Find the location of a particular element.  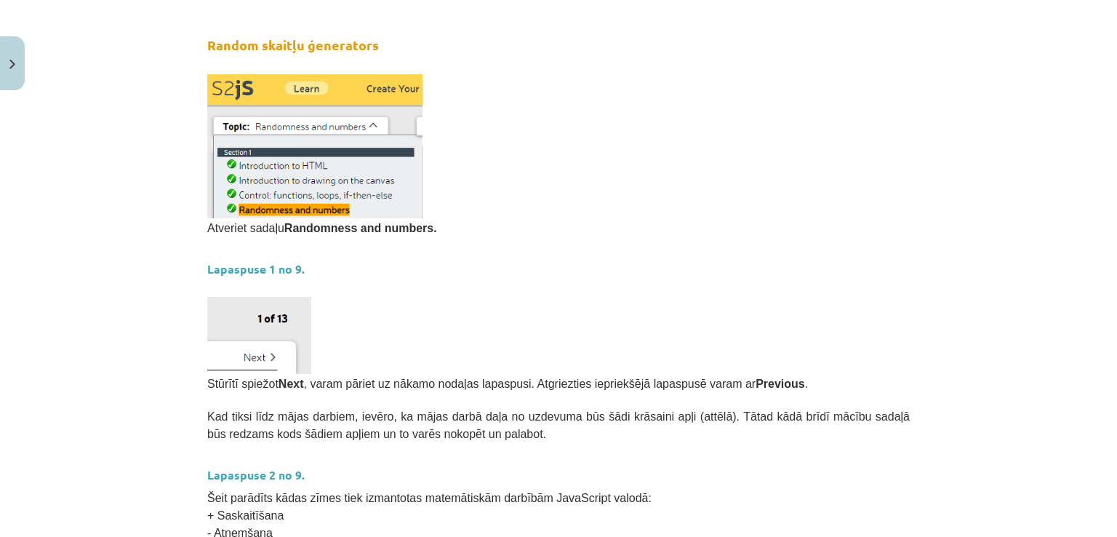

b: Next is located at coordinates (291, 383).